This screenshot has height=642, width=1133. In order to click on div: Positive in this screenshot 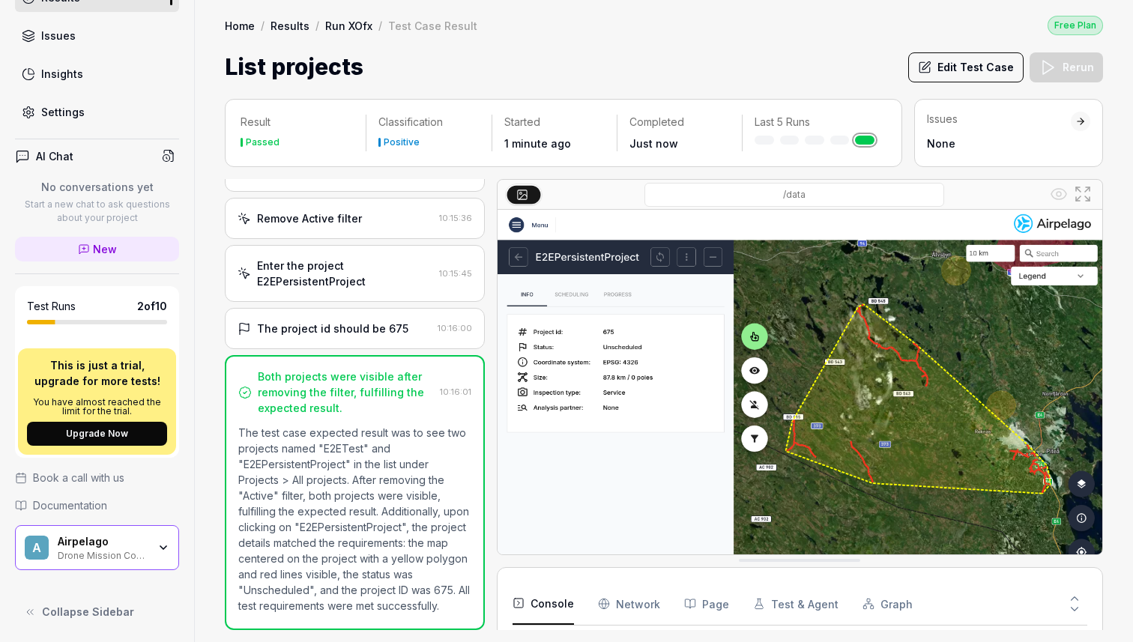, I will do `click(402, 142)`.